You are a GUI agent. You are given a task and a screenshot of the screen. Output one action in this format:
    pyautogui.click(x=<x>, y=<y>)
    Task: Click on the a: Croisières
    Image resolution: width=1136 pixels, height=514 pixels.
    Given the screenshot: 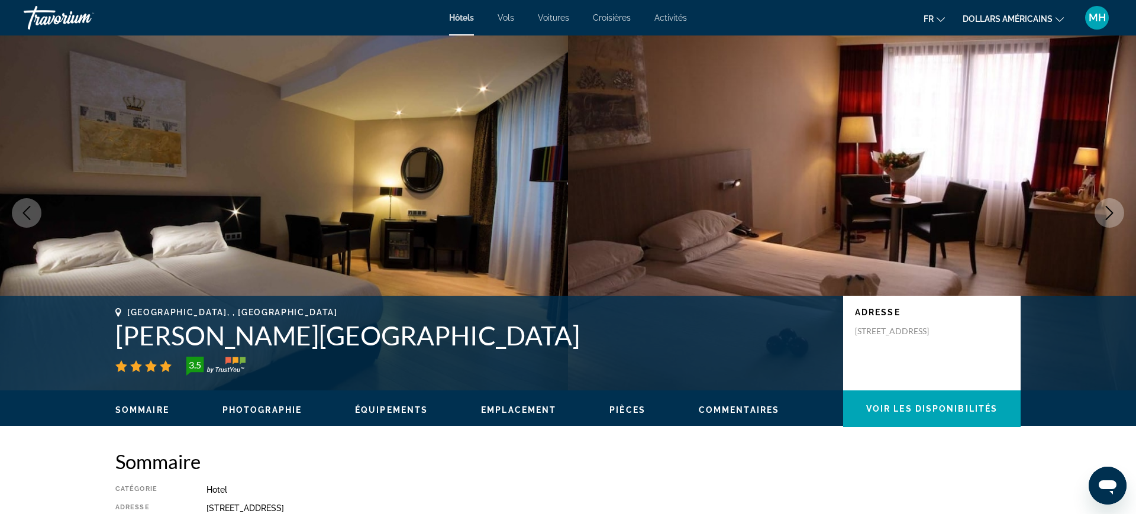 What is the action you would take?
    pyautogui.click(x=612, y=18)
    